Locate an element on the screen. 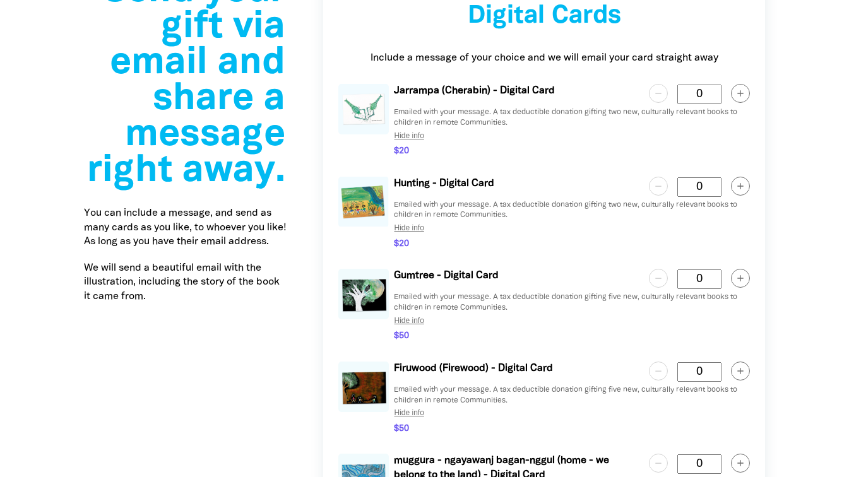 The height and width of the screenshot is (477, 849). p: You can include a message, and send as many cards as you like, to whoever you like! As long as yo... is located at coordinates (185, 227).